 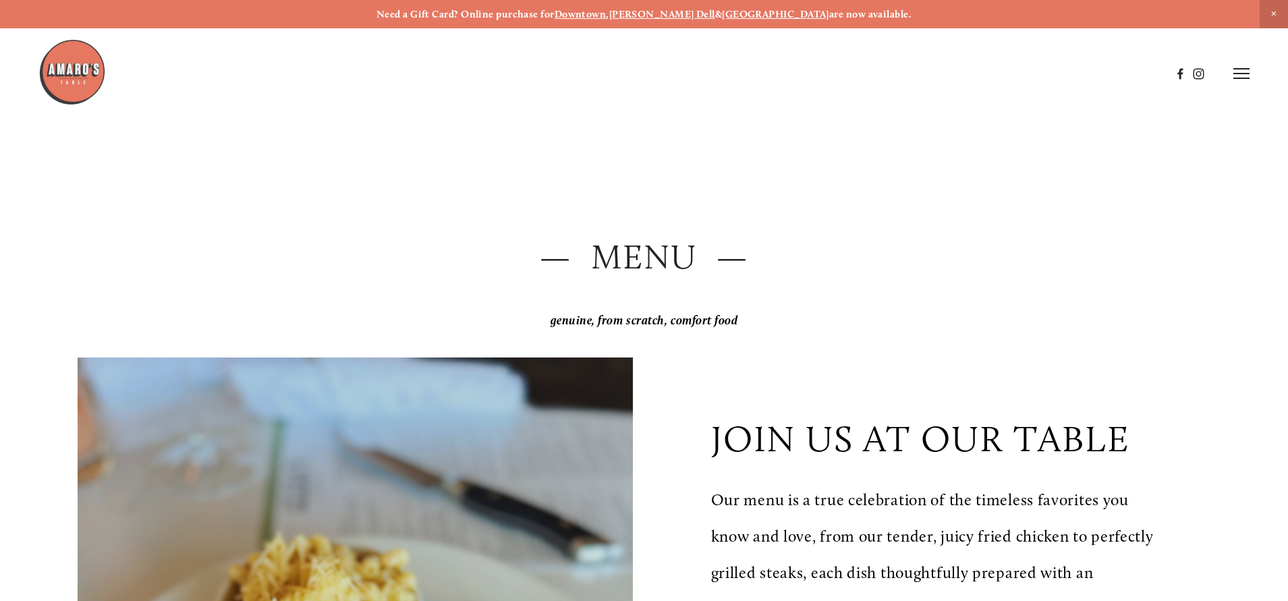 I want to click on p: join us at our table, so click(x=921, y=439).